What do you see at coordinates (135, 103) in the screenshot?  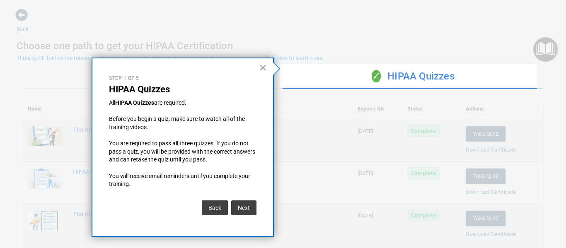 I see `strong: HIPAA Quizzes` at bounding box center [135, 103].